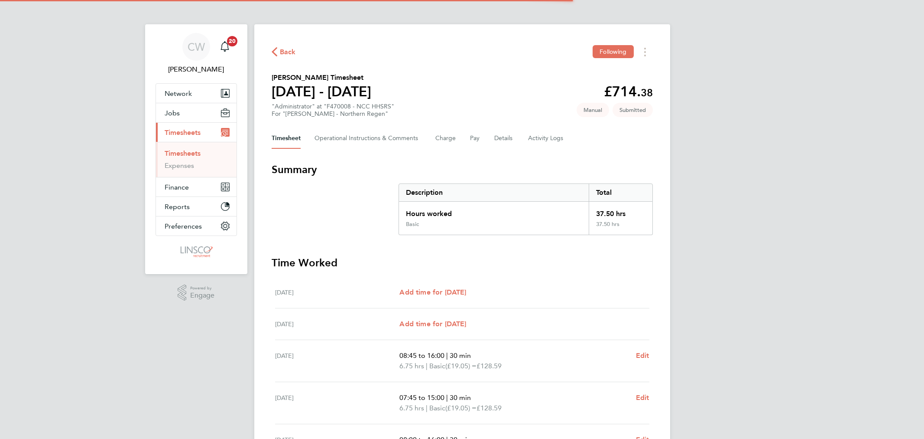 The image size is (924, 439). Describe the element at coordinates (284, 52) in the screenshot. I see `button: Back` at that location.